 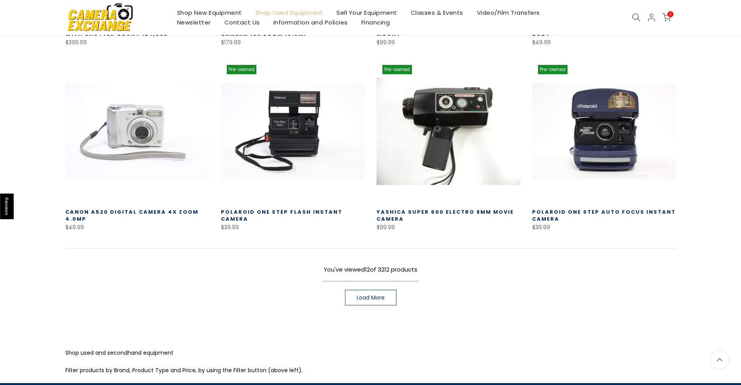 What do you see at coordinates (371, 298) in the screenshot?
I see `a: Load More` at bounding box center [371, 298].